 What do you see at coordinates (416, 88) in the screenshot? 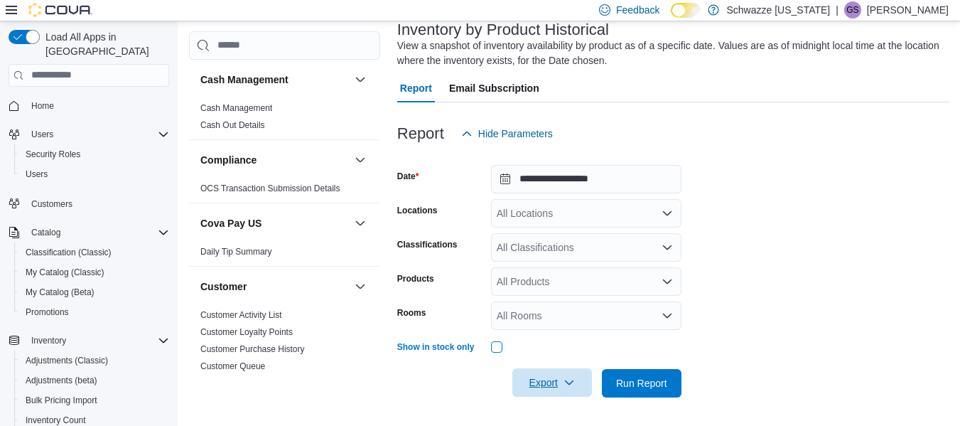
I see `span: Report` at bounding box center [416, 88].